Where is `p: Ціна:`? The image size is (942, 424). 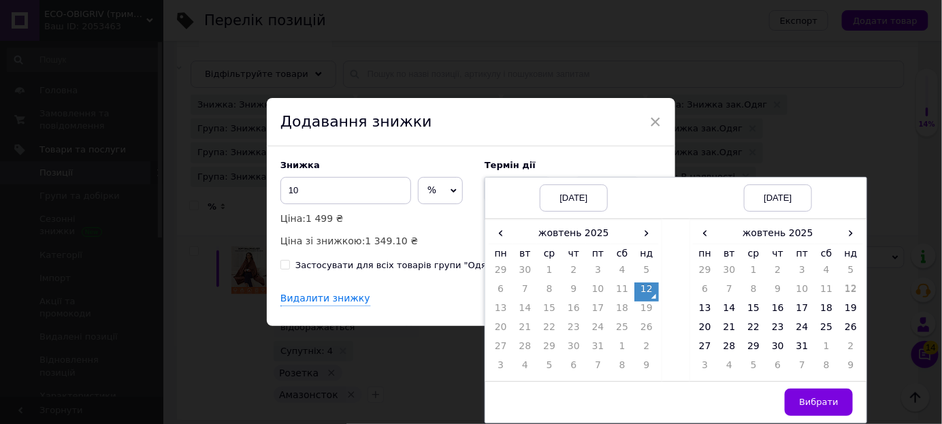 p: Ціна: is located at coordinates (376, 219).